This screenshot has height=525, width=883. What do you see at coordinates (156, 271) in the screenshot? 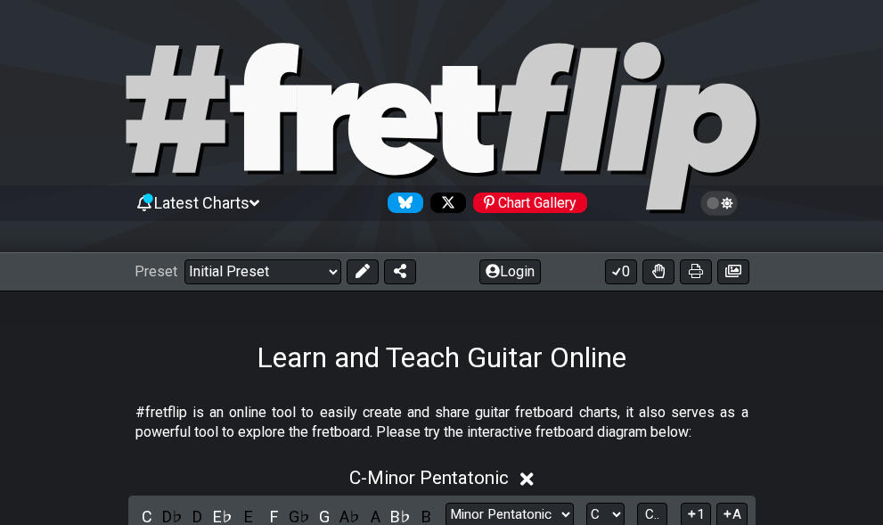
I see `span: Preset` at bounding box center [156, 271].